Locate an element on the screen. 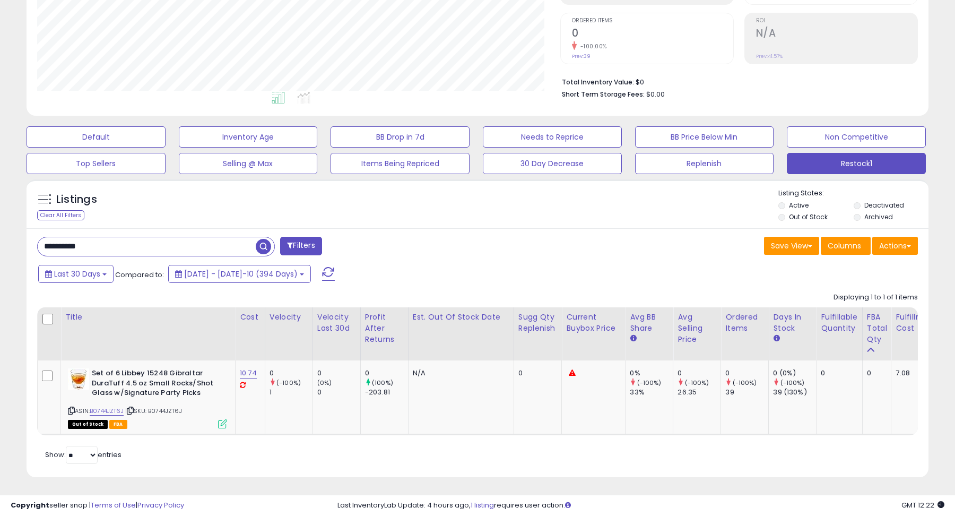 The width and height of the screenshot is (955, 516). button: Columns is located at coordinates (846, 246).